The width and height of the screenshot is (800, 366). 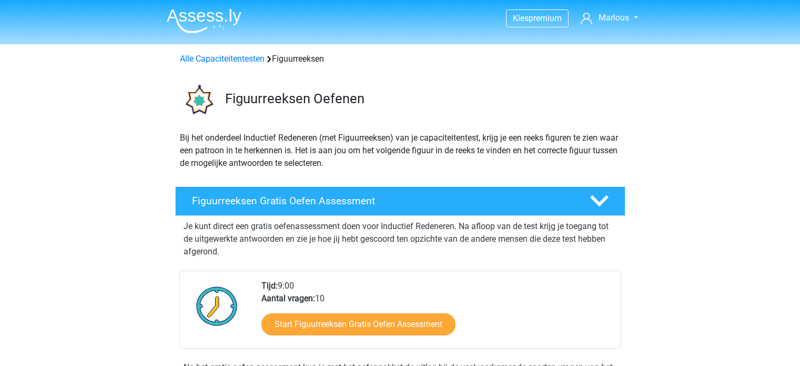 What do you see at coordinates (400, 239) in the screenshot?
I see `p: Je kunt direct een gratis oefenassessment doen voor Inductief Redeneren. Na afloop van de test kr...` at bounding box center [400, 239].